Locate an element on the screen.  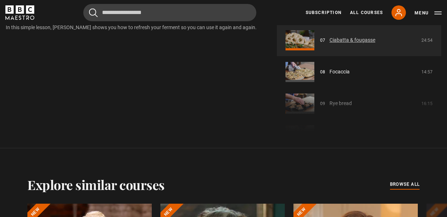
a: Subscription is located at coordinates (323, 13).